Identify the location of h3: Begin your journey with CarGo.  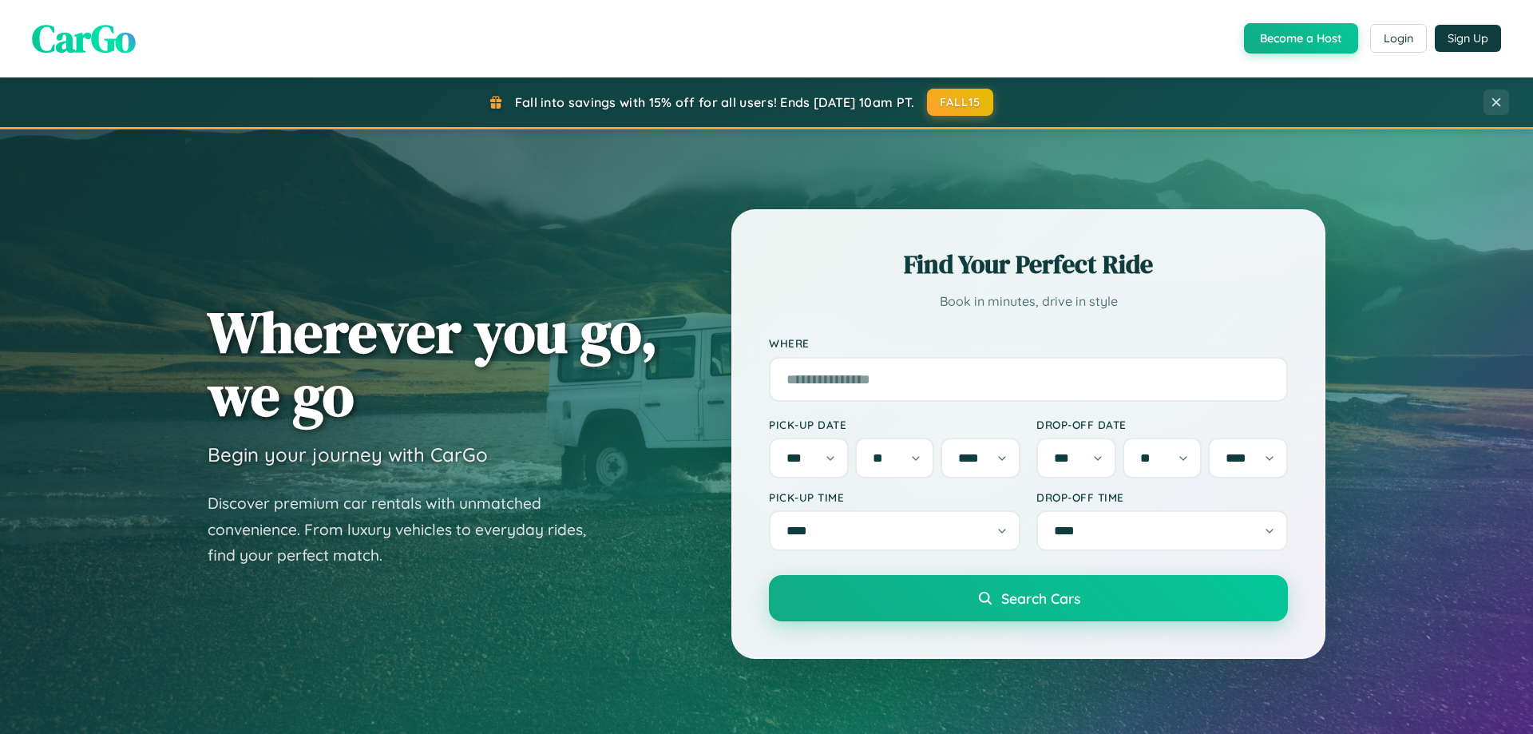
(347, 454).